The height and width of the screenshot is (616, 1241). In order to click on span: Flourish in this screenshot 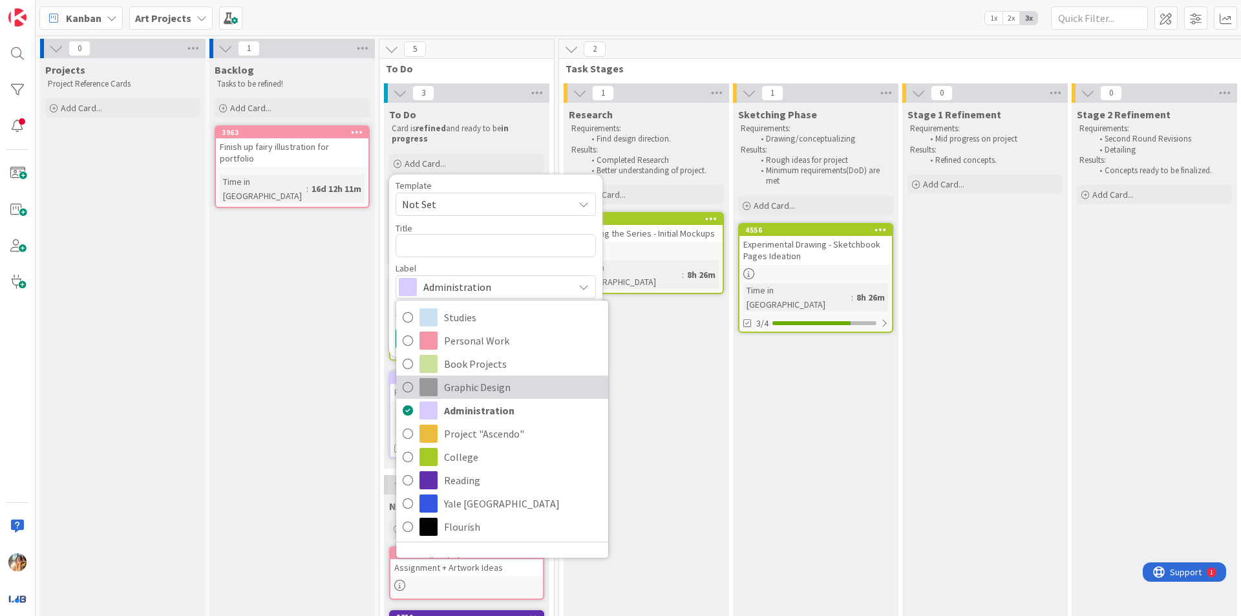, I will do `click(523, 527)`.